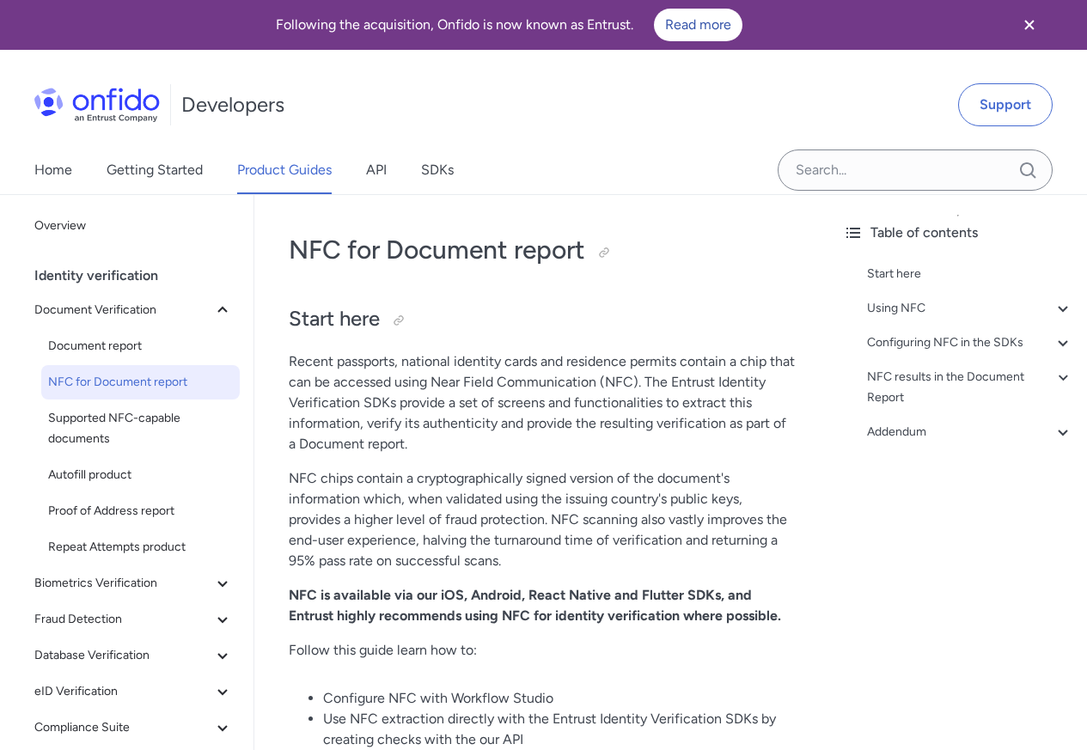 The height and width of the screenshot is (750, 1087). Describe the element at coordinates (541, 403) in the screenshot. I see `p: Recent passports, national identity cards and residence permits contain a chip that can be access...` at that location.